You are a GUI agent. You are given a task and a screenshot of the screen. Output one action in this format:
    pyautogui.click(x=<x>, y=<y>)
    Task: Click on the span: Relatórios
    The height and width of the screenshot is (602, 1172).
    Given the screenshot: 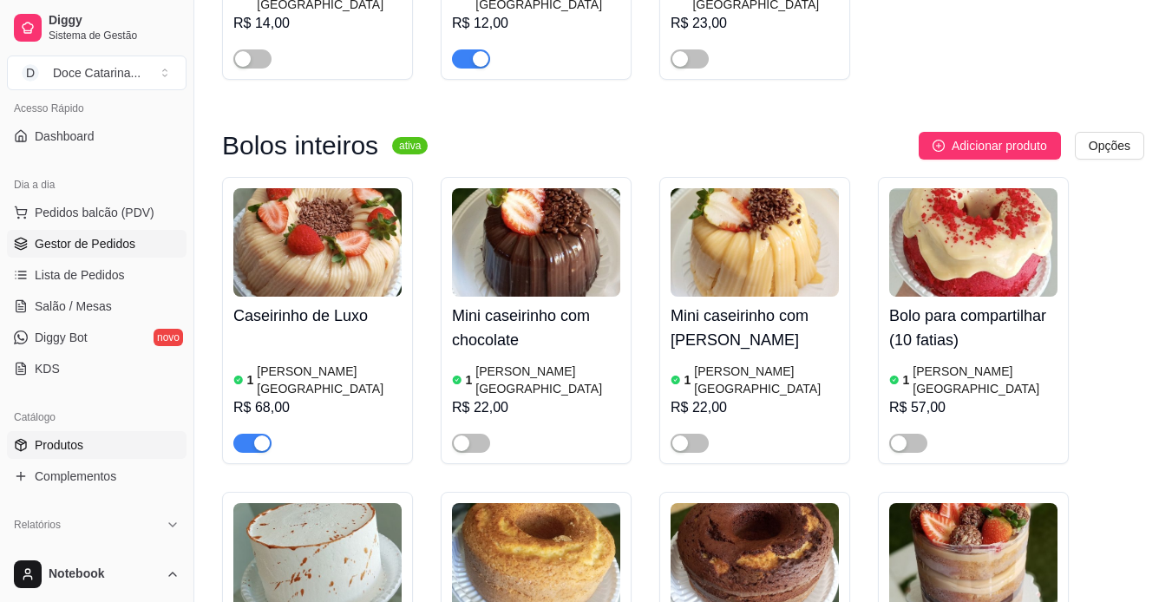 What is the action you would take?
    pyautogui.click(x=37, y=525)
    